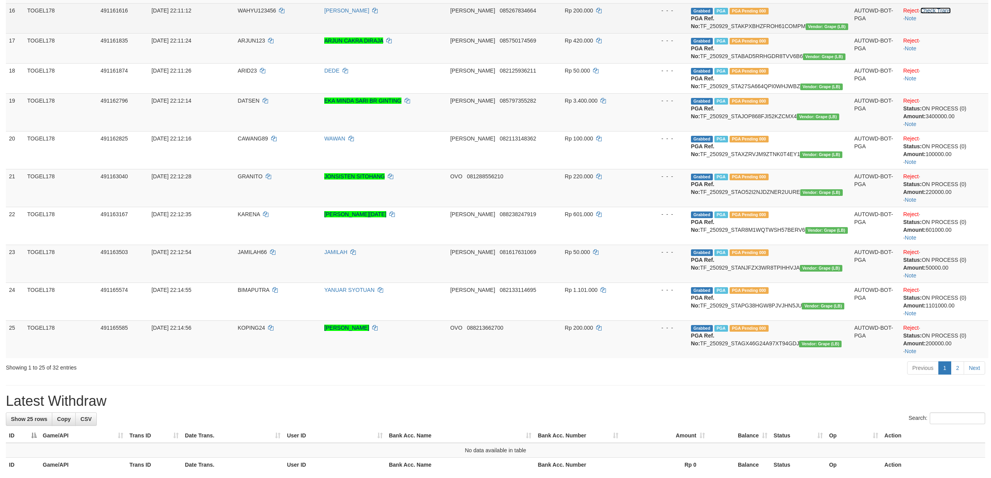 Image resolution: width=991 pixels, height=478 pixels. Describe the element at coordinates (206, 366) in the screenshot. I see `div: Showing 1 to 25 of 32 entries` at that location.